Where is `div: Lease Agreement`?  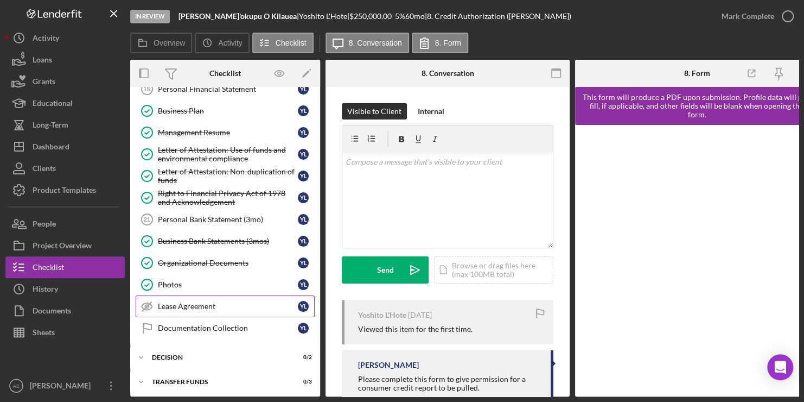 div: Lease Agreement is located at coordinates (228, 306).